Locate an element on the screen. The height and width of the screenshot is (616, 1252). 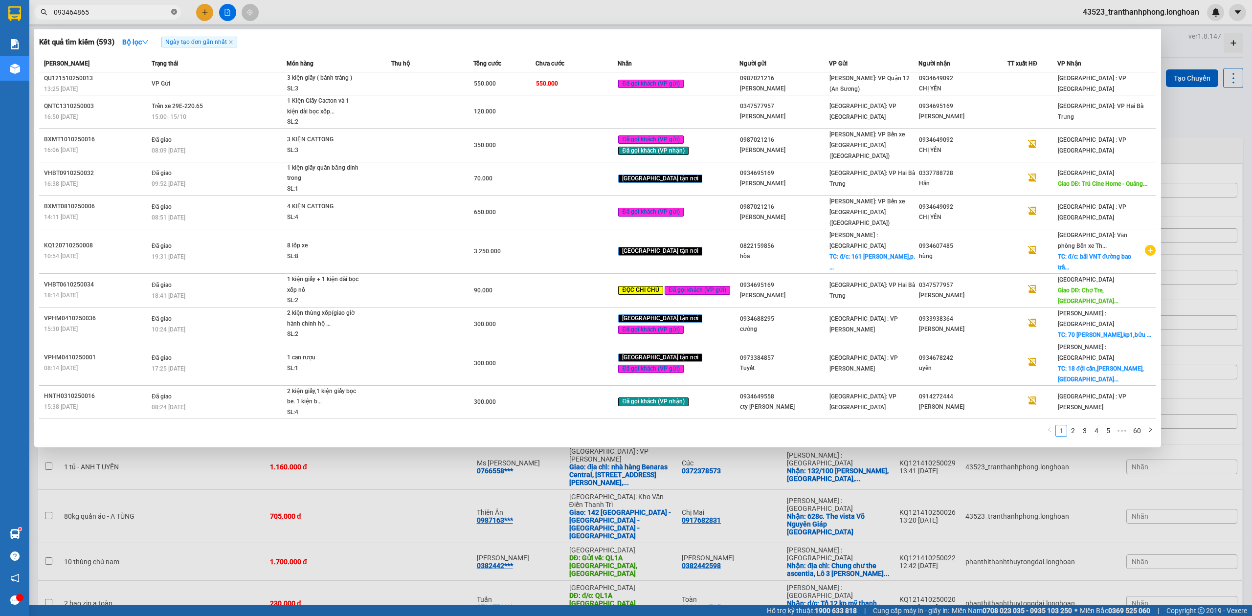
span: right is located at coordinates (1150, 430).